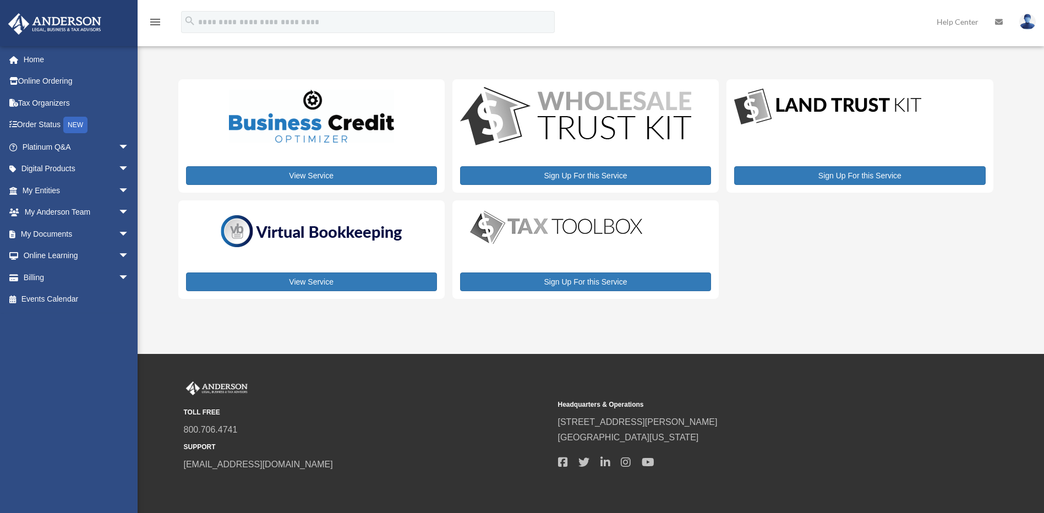  I want to click on a: My Entitiesarrow_drop_down, so click(76, 190).